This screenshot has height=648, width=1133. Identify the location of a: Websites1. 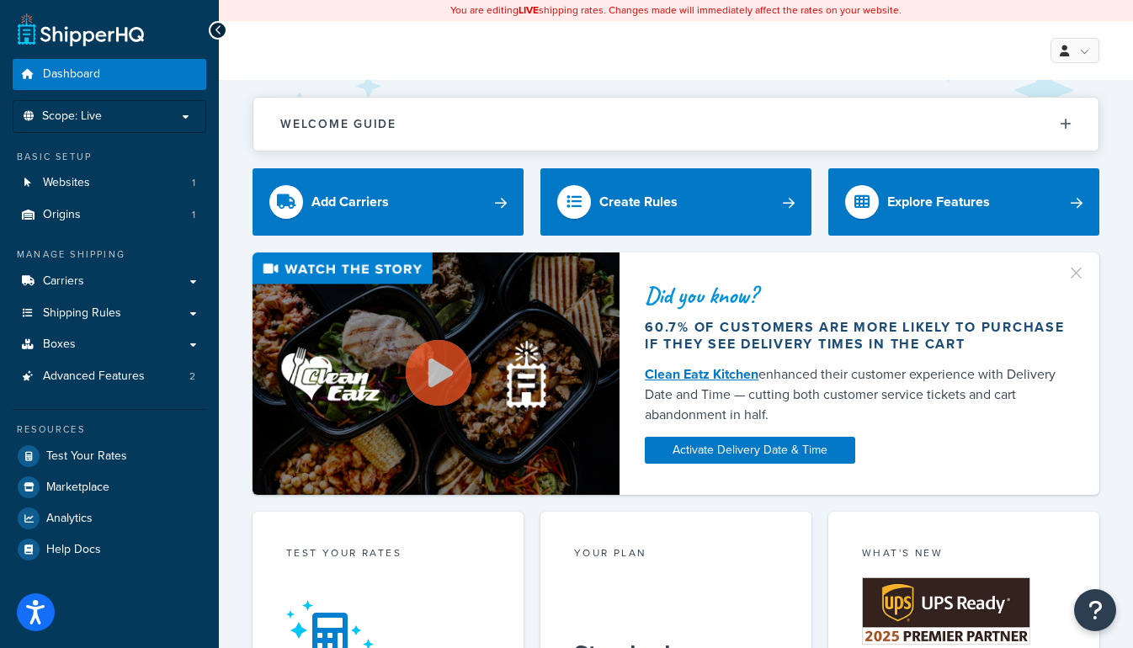
(109, 183).